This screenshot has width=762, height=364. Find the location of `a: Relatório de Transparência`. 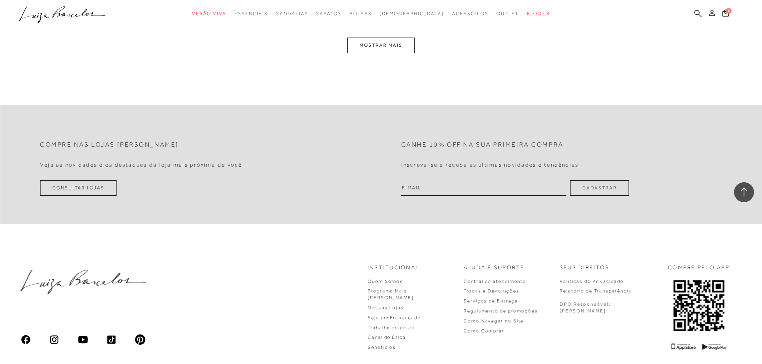

a: Relatório de Transparência is located at coordinates (596, 291).